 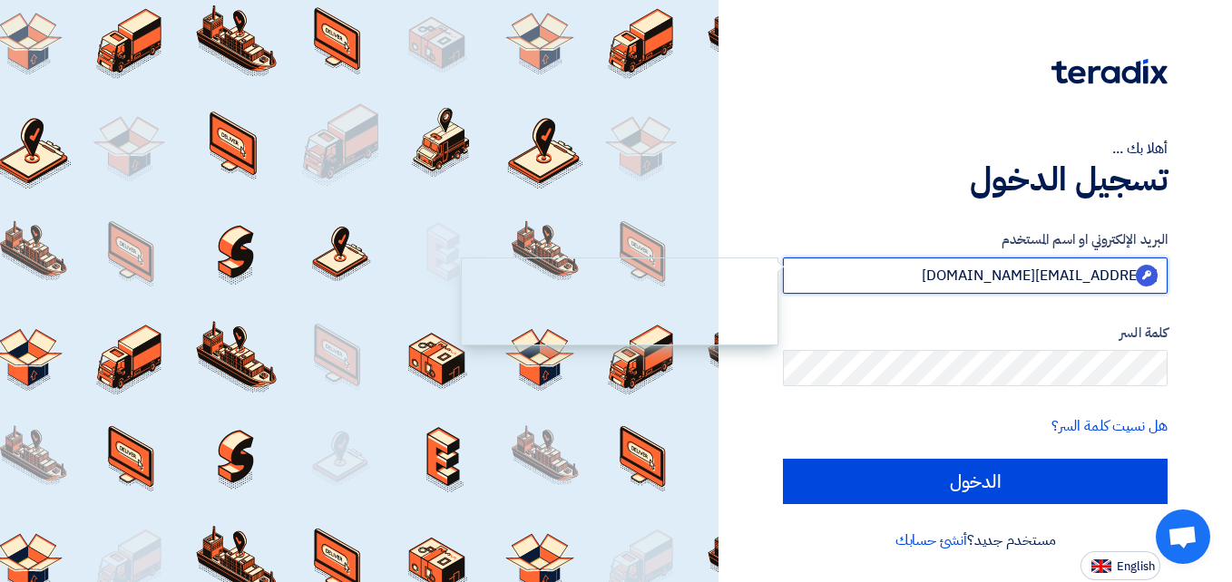 I want to click on div: مستخدم جديد؟, so click(x=975, y=541).